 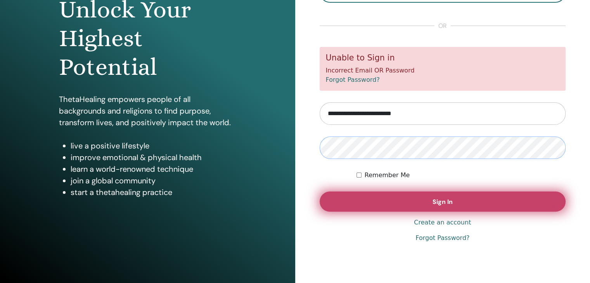 I want to click on span: or, so click(x=443, y=26).